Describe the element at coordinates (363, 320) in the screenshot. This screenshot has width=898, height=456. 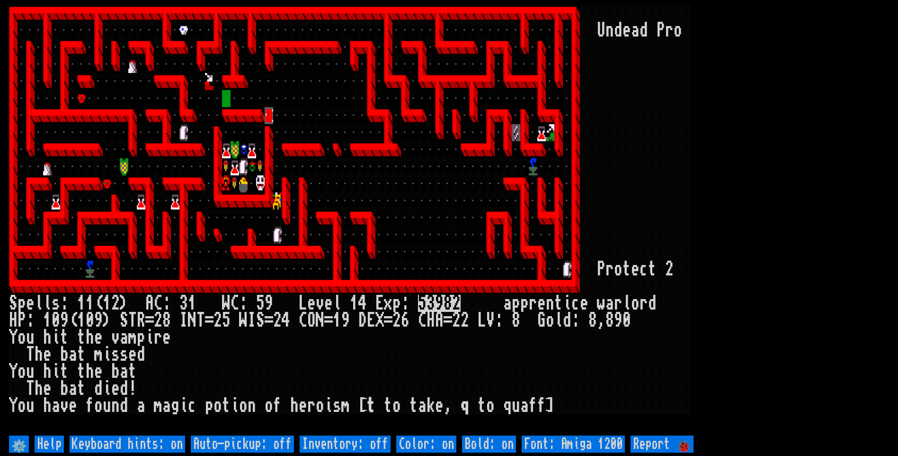
I see `div: D` at that location.